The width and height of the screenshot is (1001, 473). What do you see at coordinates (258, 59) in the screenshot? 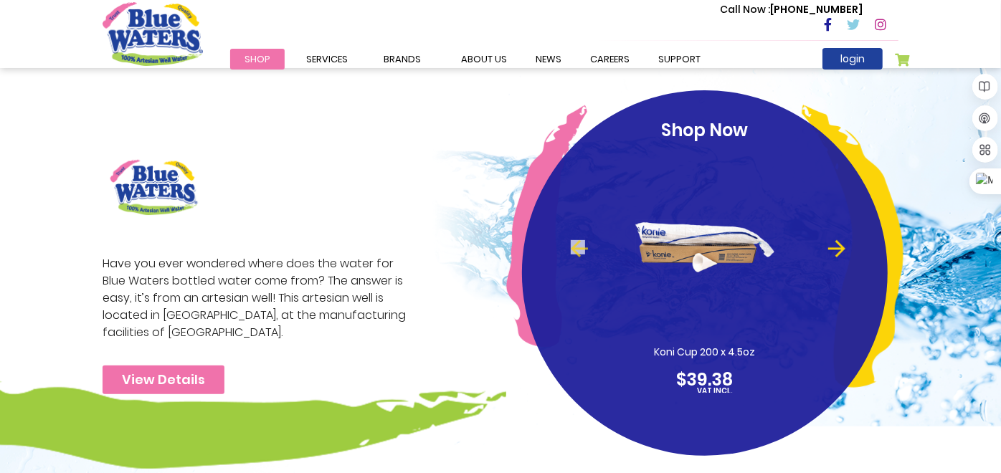
I see `span: Shop` at bounding box center [258, 59].